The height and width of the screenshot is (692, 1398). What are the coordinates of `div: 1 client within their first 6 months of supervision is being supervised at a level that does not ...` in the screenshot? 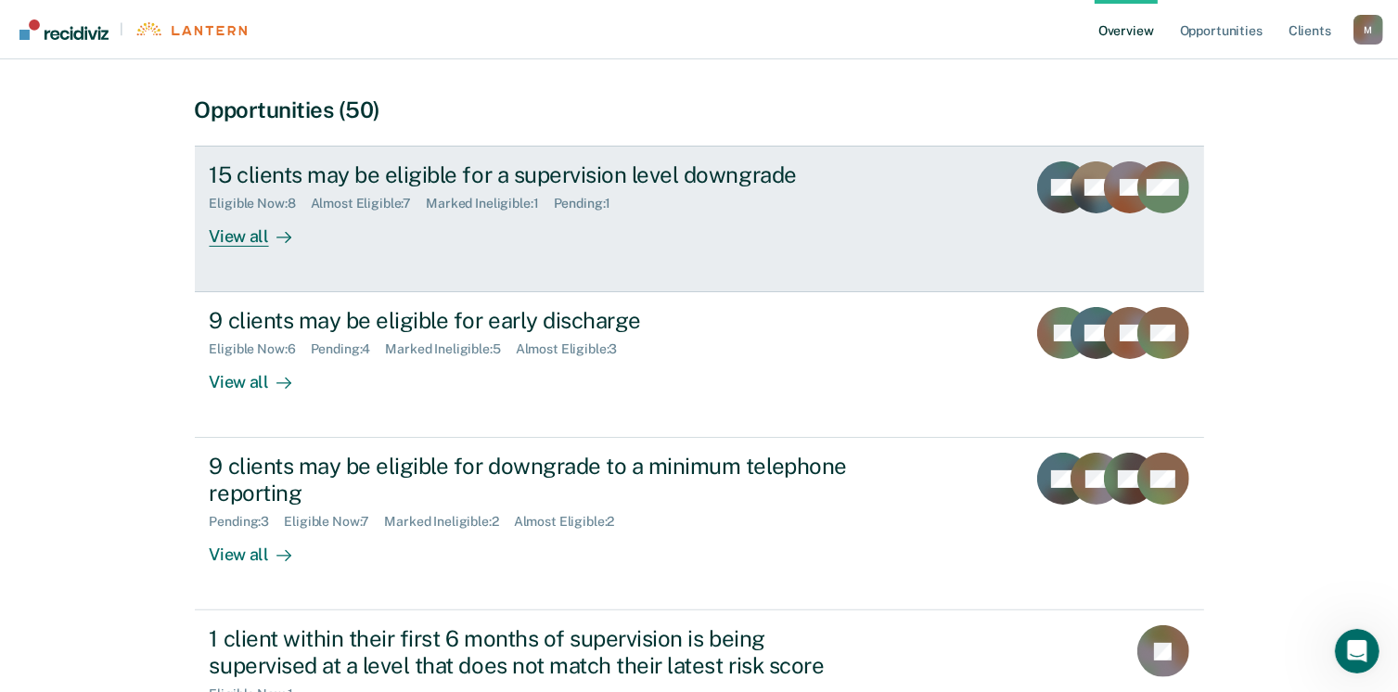 It's located at (535, 652).